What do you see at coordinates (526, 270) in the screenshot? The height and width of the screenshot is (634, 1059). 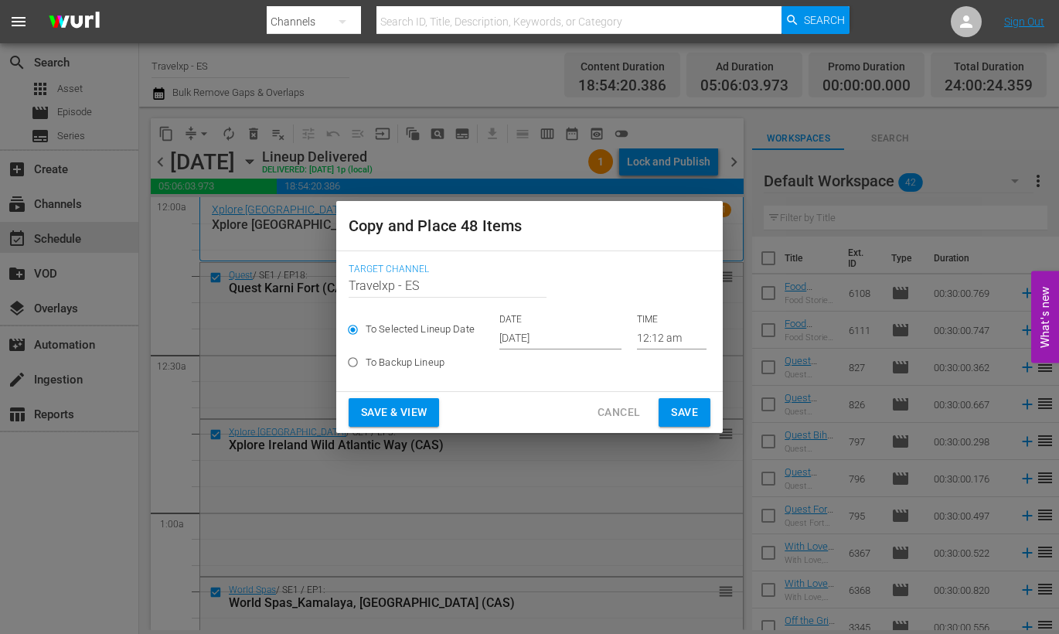 I see `span: Target Channel` at bounding box center [526, 270].